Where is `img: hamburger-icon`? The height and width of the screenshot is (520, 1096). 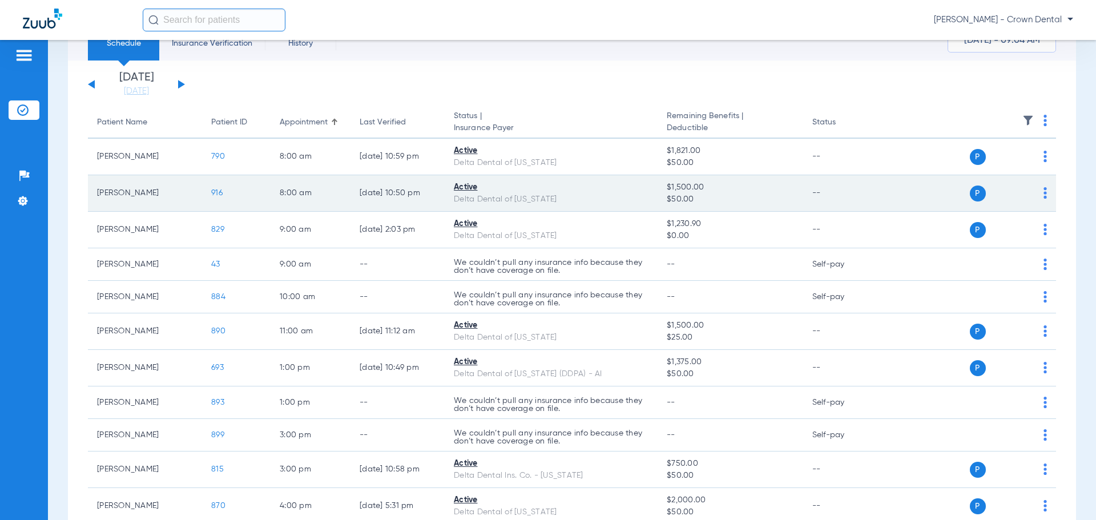
img: hamburger-icon is located at coordinates (24, 55).